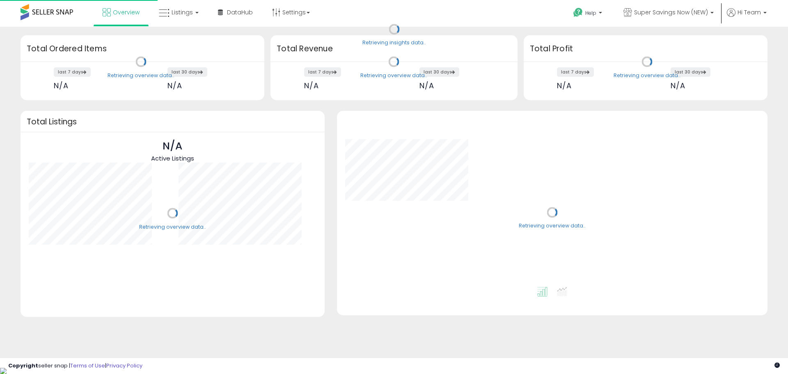 The height and width of the screenshot is (374, 788). What do you see at coordinates (578, 12) in the screenshot?
I see `i: Get Help` at bounding box center [578, 12].